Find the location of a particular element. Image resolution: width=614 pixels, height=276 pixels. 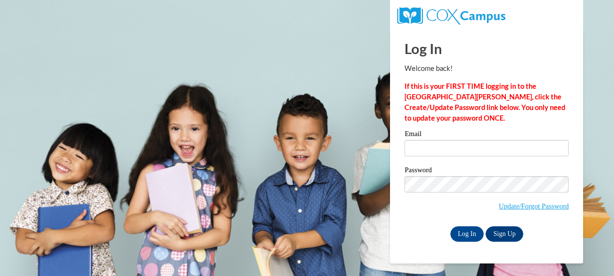

a: COX Campus is located at coordinates (451, 15).